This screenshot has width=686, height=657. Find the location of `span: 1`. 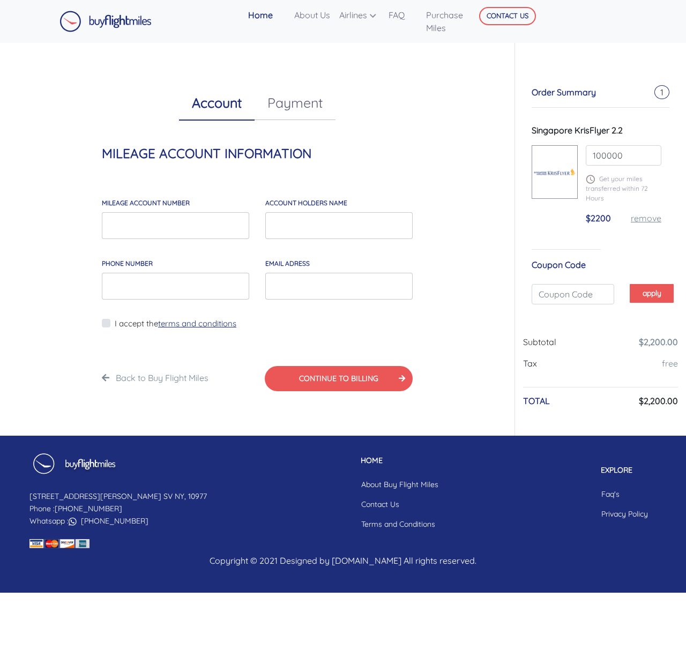

span: 1 is located at coordinates (662, 92).